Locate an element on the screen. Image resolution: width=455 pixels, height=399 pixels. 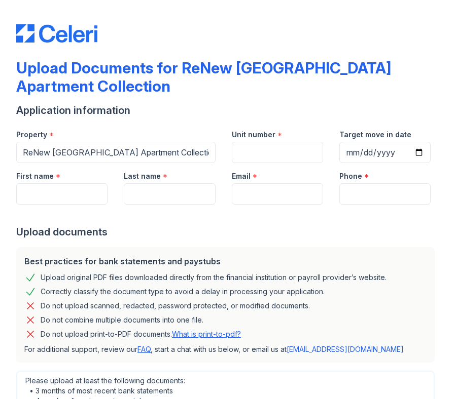
label: Unit number is located at coordinates (253, 135).